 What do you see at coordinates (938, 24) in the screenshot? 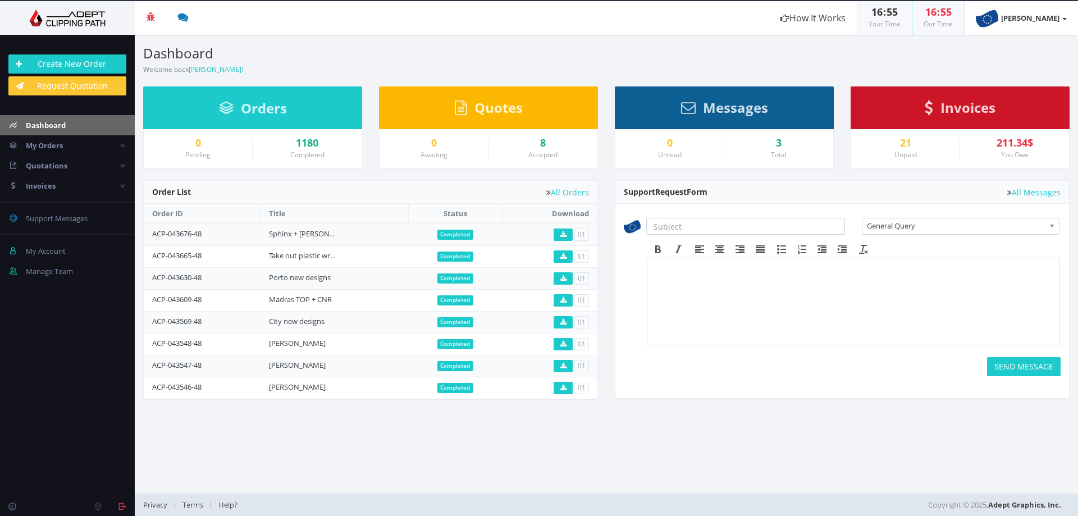
I see `small: Our Time` at bounding box center [938, 24].